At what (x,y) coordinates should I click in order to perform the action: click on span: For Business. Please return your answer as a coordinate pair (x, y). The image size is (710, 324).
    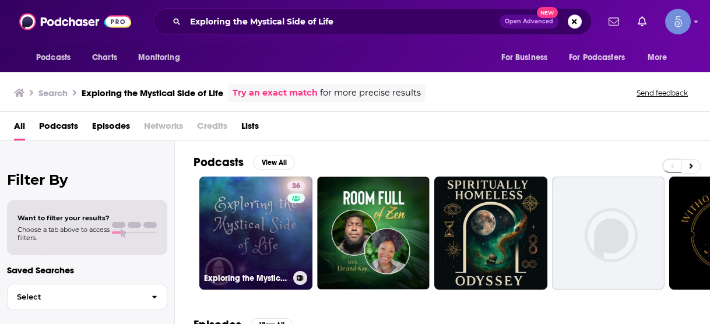
    Looking at the image, I should click on (524, 58).